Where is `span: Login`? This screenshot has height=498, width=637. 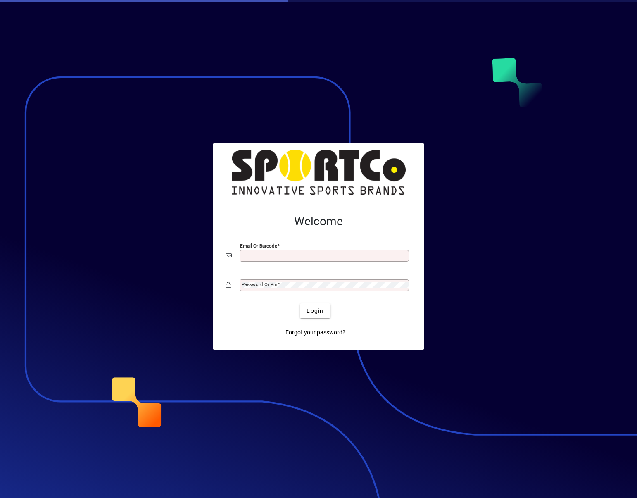
span: Login is located at coordinates (315, 311).